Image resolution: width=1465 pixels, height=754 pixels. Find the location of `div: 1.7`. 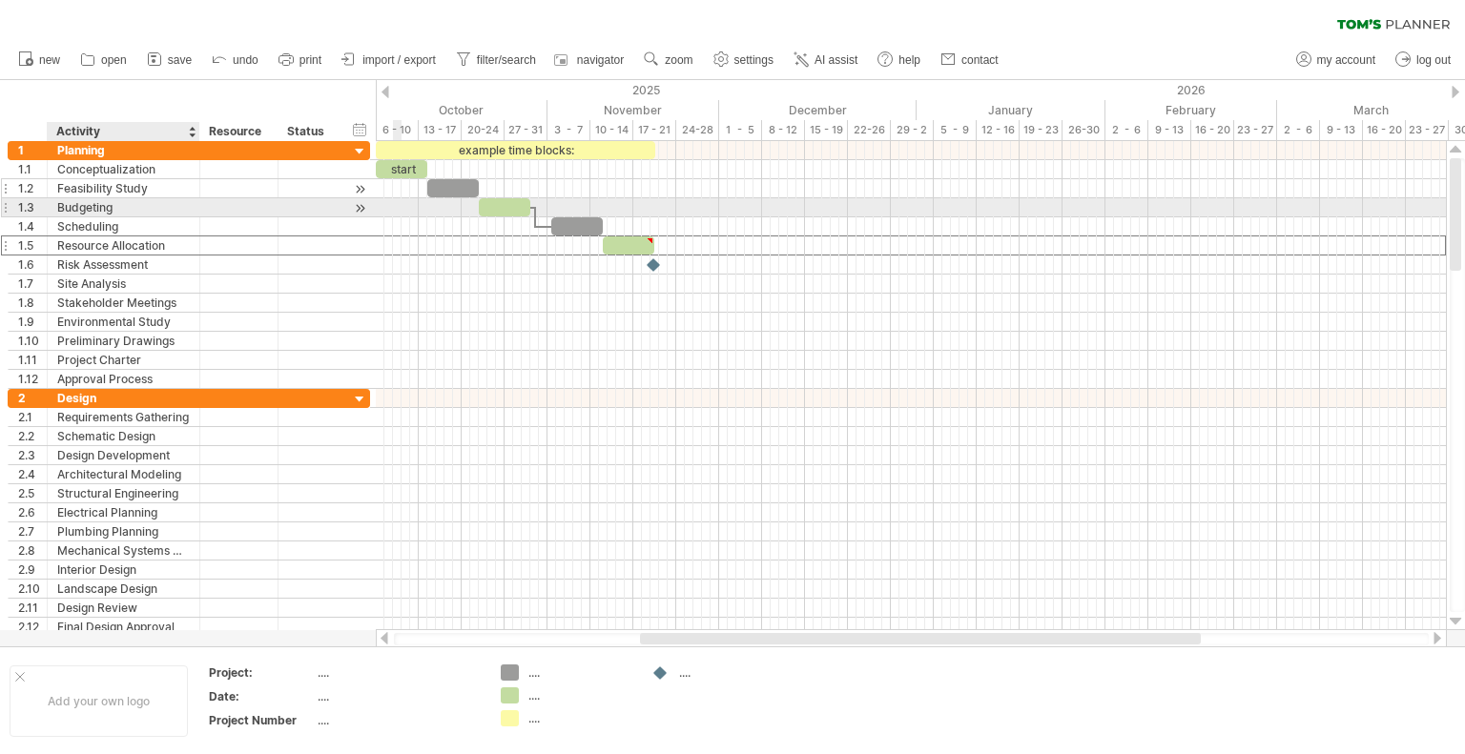

div: 1.7 is located at coordinates (32, 283).